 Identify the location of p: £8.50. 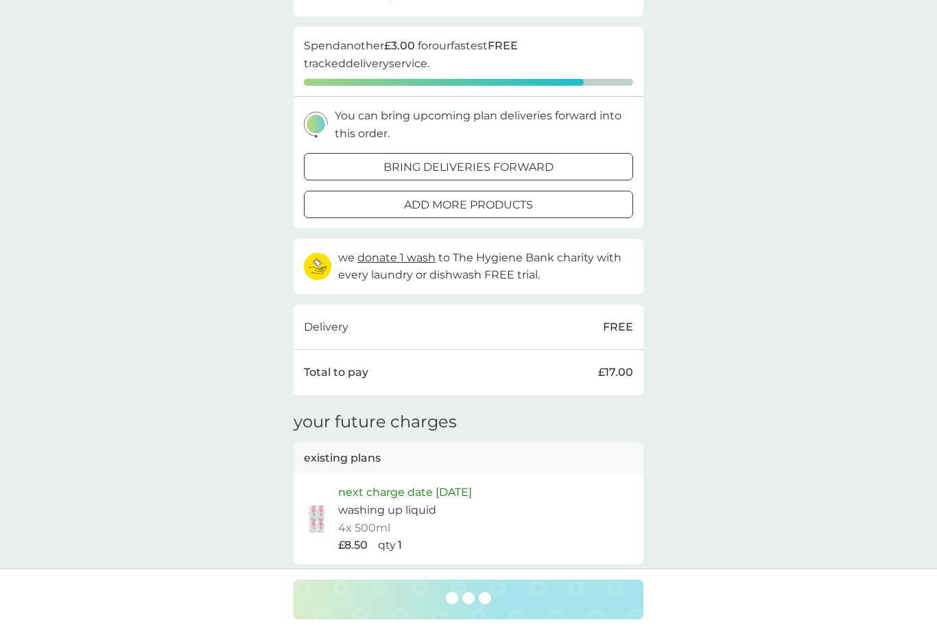
(353, 545).